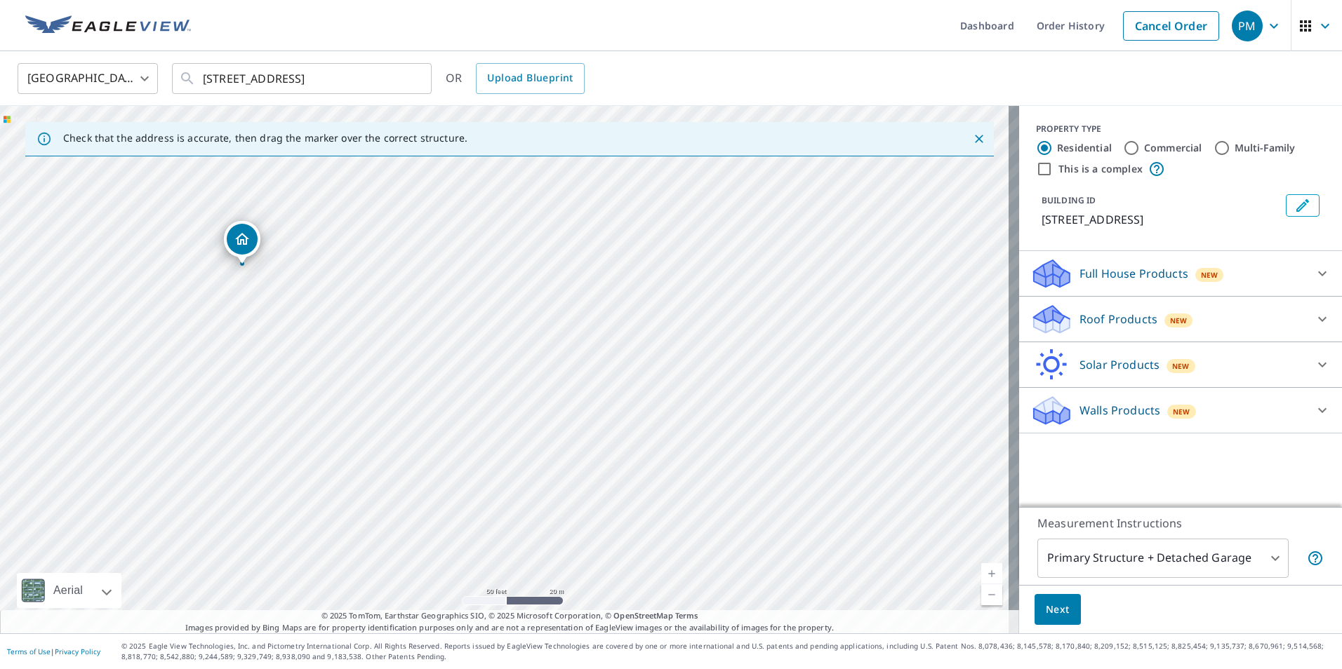  What do you see at coordinates (1119, 410) in the screenshot?
I see `p: Walls Products` at bounding box center [1119, 410].